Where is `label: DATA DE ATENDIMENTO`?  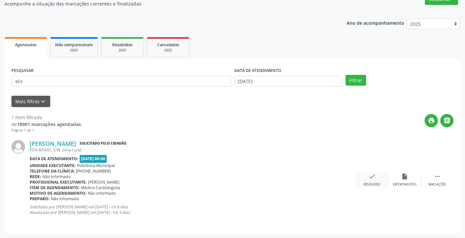 label: DATA DE ATENDIMENTO is located at coordinates (258, 71).